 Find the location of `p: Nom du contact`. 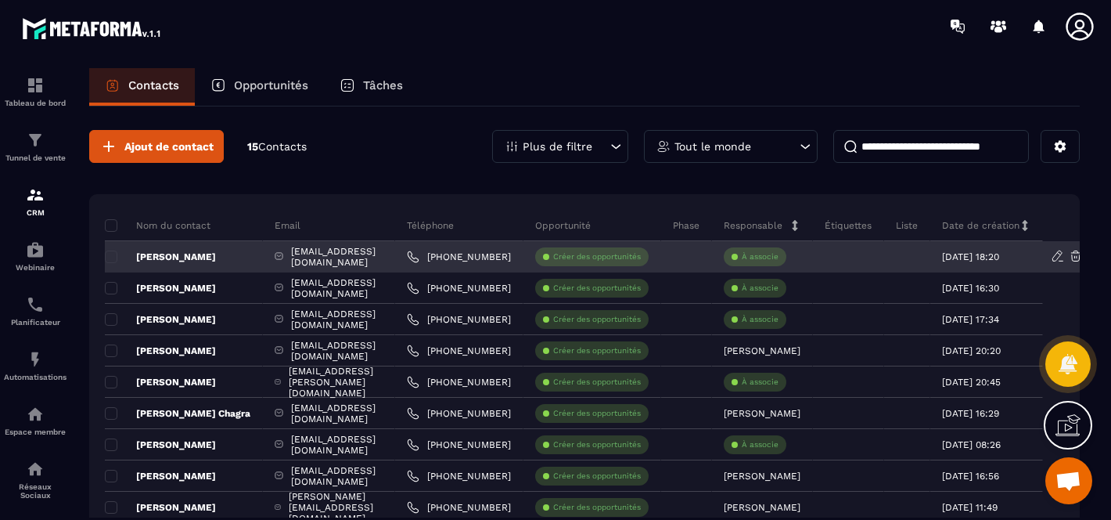

p: Nom du contact is located at coordinates (157, 225).